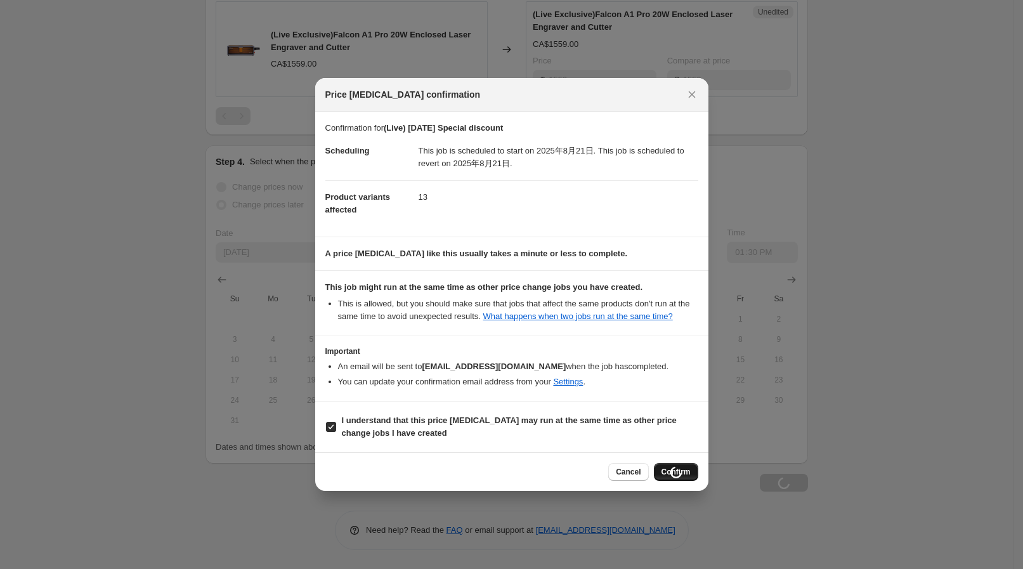 This screenshot has height=569, width=1023. What do you see at coordinates (692, 94) in the screenshot?
I see `button: Close` at bounding box center [692, 94].